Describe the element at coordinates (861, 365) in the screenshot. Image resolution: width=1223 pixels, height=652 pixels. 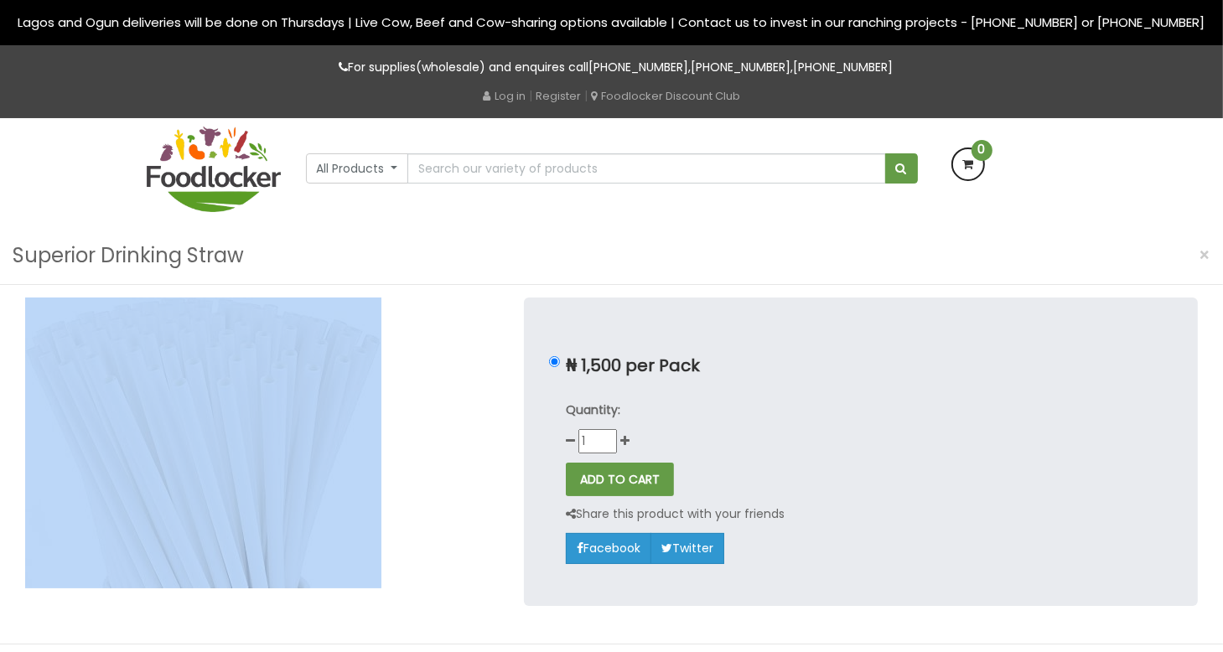
I see `p: ₦ 1,500 per Pack` at that location.